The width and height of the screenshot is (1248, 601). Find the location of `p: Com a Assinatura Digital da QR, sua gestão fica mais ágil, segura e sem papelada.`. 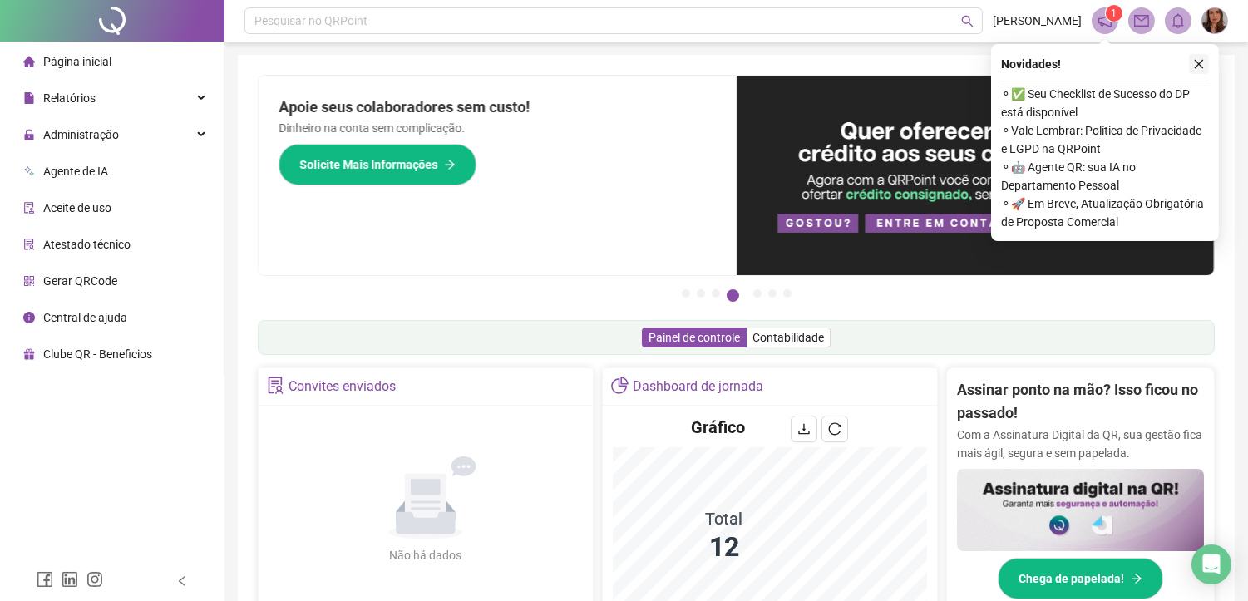

p: Com a Assinatura Digital da QR, sua gestão fica mais ágil, segura e sem papelada. is located at coordinates (1080, 444).